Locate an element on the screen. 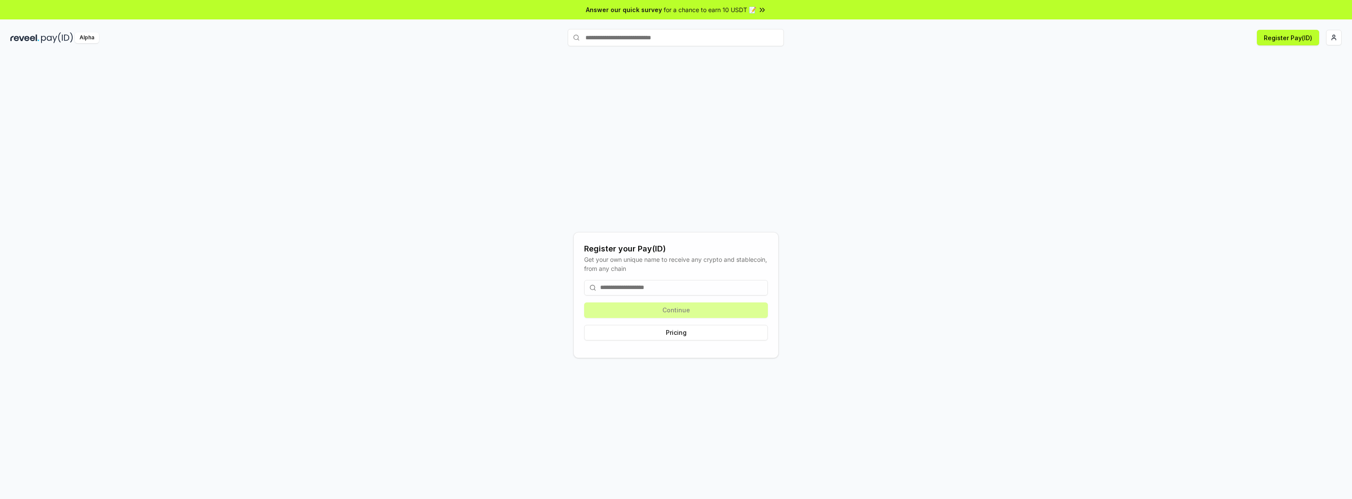 Image resolution: width=1352 pixels, height=499 pixels. span: for a chance to earn 10 USDT 📝 is located at coordinates (710, 10).